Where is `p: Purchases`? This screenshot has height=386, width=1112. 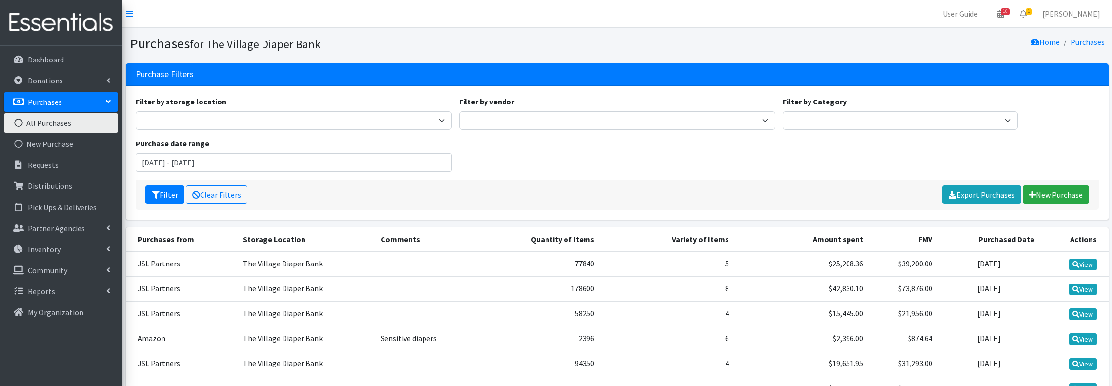
p: Purchases is located at coordinates (45, 102).